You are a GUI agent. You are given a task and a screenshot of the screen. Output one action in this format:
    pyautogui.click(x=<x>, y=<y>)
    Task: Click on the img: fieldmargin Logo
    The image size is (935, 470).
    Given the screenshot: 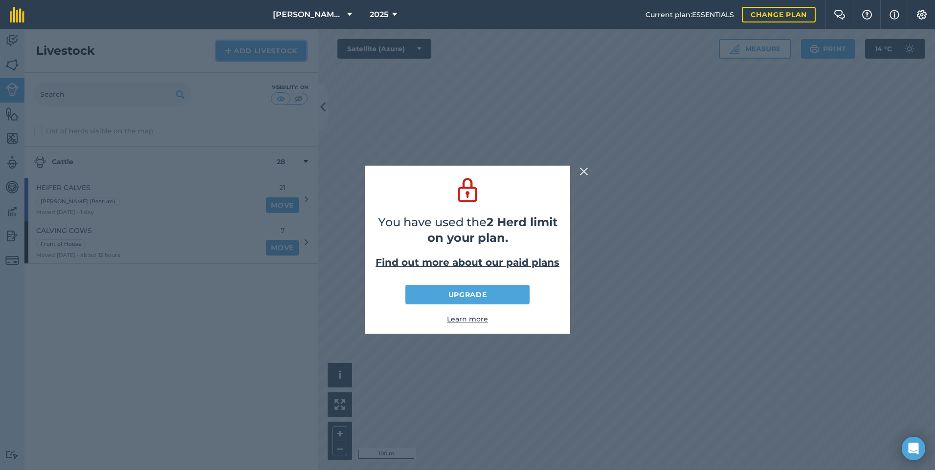 What is the action you would take?
    pyautogui.click(x=17, y=15)
    